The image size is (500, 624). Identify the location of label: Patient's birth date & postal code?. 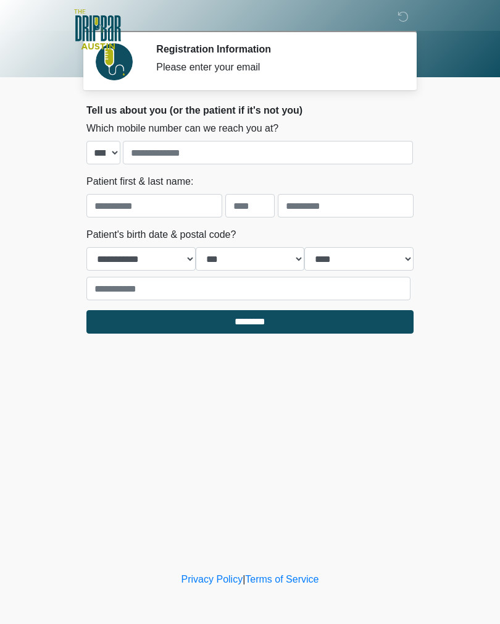
(161, 235).